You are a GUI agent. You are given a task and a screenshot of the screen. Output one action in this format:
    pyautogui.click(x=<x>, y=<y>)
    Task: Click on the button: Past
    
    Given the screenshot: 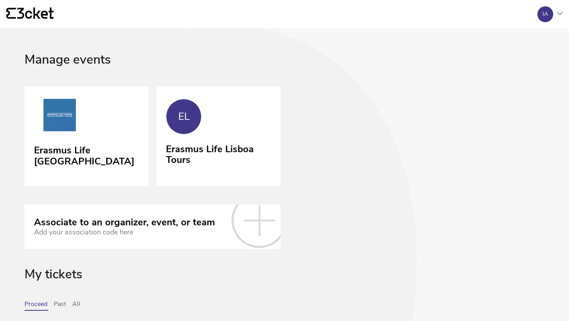 What is the action you would take?
    pyautogui.click(x=60, y=305)
    